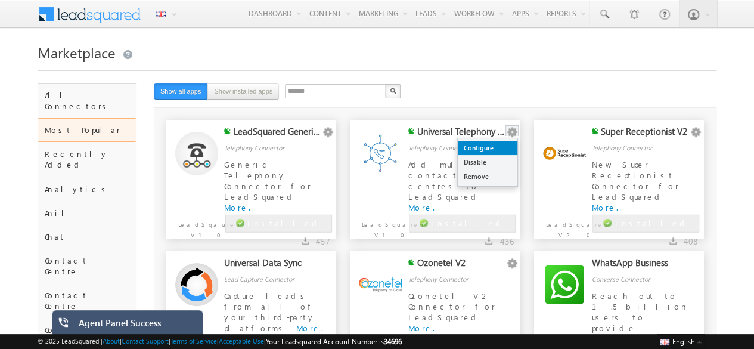  Describe the element at coordinates (507, 241) in the screenshot. I see `span: 436` at that location.